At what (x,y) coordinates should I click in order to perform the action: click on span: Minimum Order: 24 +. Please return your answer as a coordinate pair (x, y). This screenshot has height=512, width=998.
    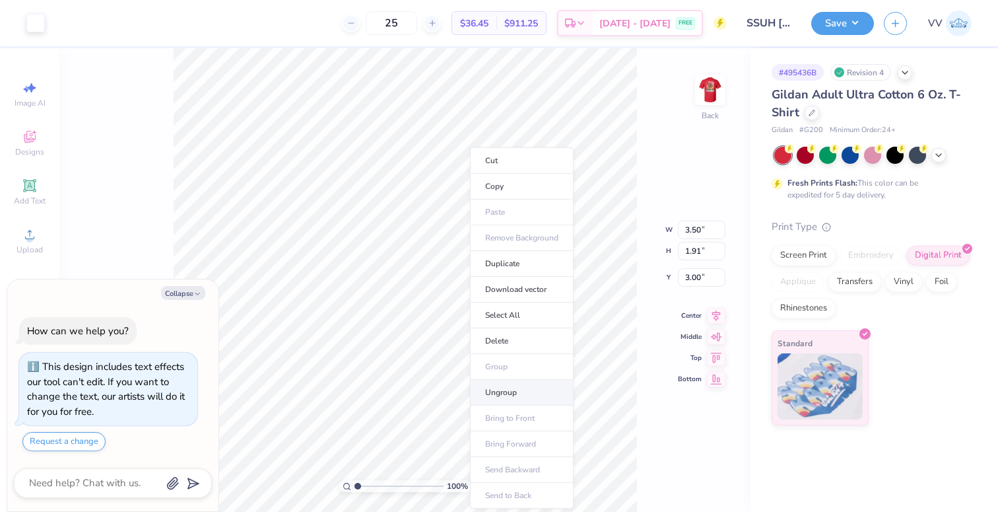
    Looking at the image, I should click on (863, 130).